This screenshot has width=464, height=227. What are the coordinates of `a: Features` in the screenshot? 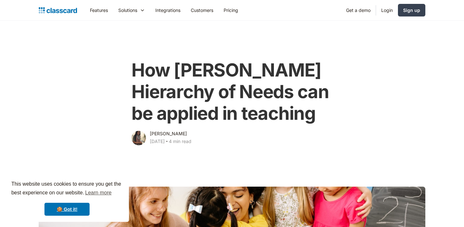 It's located at (99, 10).